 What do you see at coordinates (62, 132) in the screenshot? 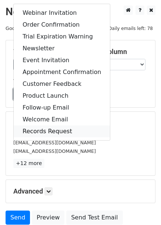
I see `a: Records Request` at bounding box center [62, 132].